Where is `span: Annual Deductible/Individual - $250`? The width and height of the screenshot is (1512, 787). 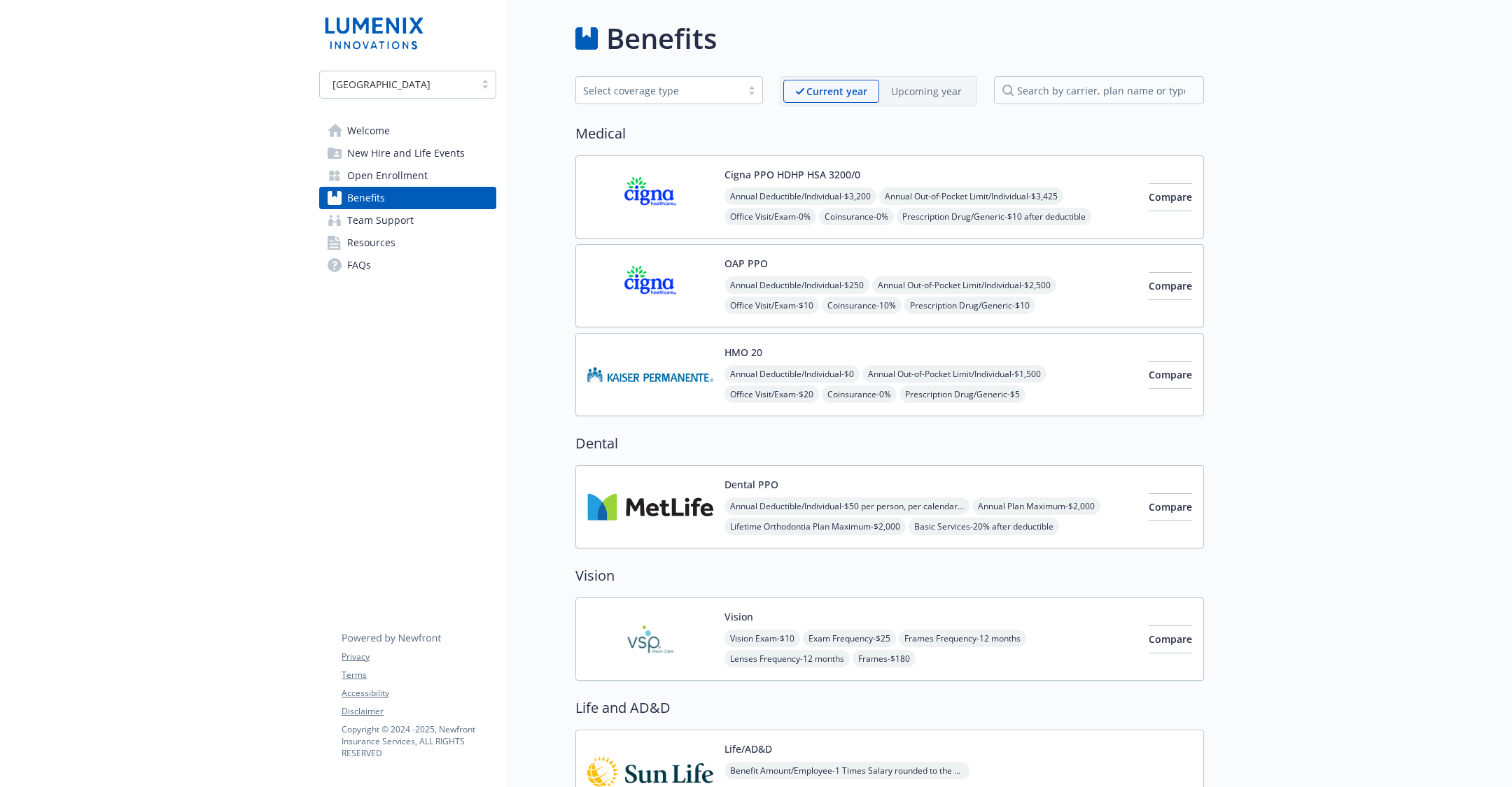 span: Annual Deductible/Individual - $250 is located at coordinates (797, 285).